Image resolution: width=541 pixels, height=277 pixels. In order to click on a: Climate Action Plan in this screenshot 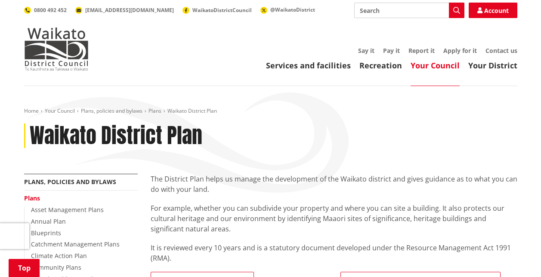, I will do `click(59, 256)`.